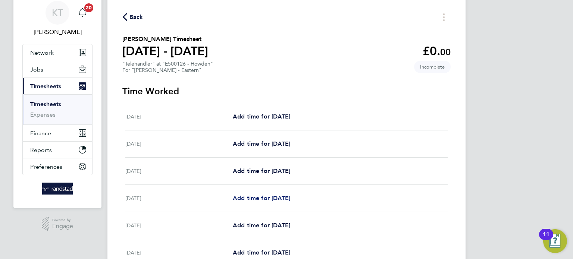 The height and width of the screenshot is (259, 573). I want to click on div: 11, so click(546, 240).